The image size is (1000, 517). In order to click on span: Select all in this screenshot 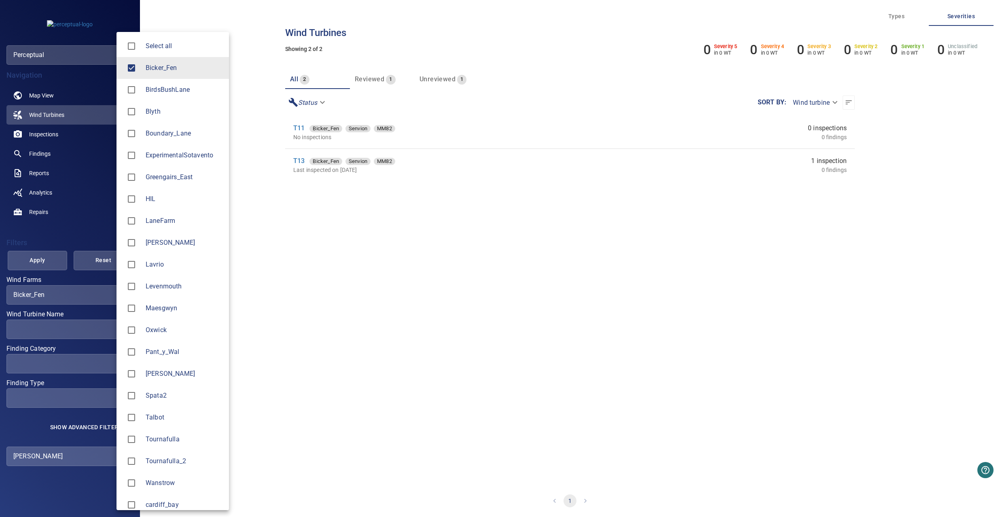, I will do `click(184, 46)`.